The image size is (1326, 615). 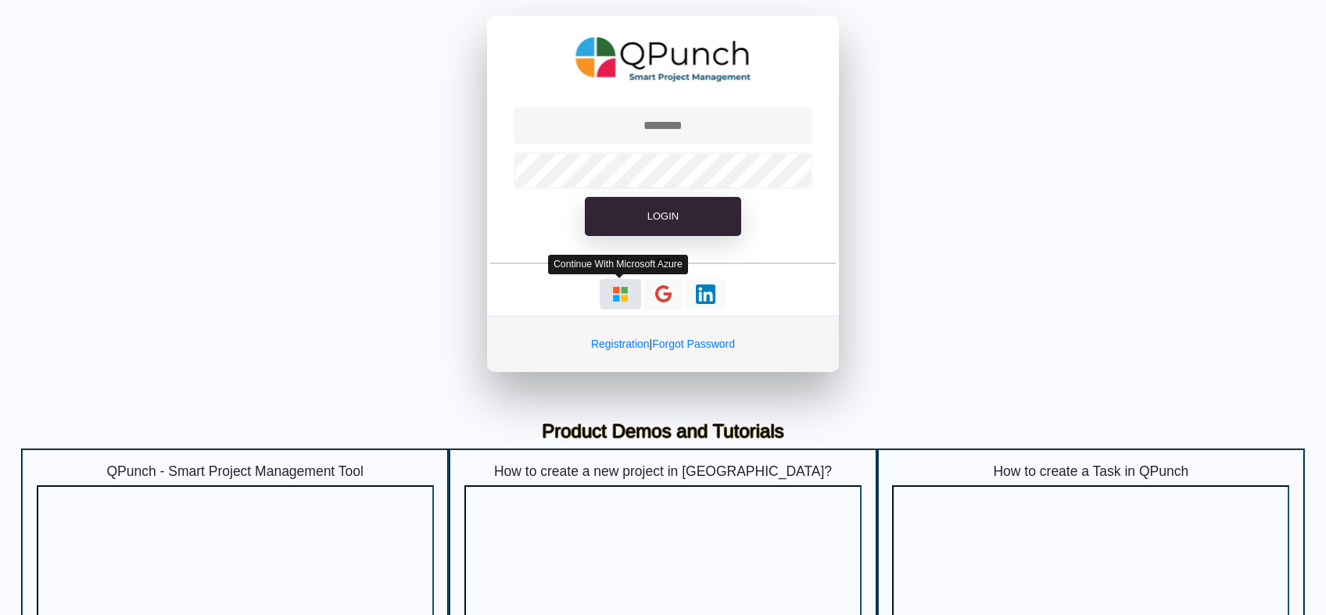 I want to click on button: Continue With Google, so click(x=663, y=295).